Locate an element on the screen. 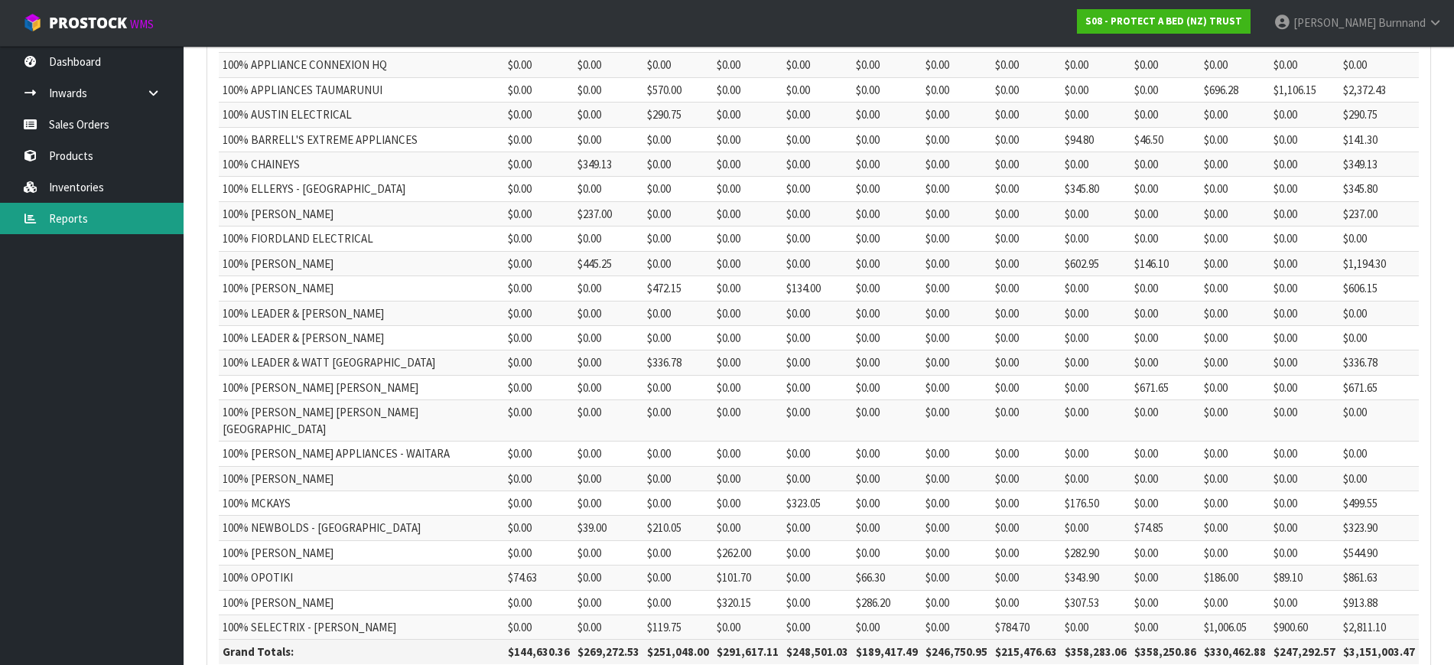 Image resolution: width=1454 pixels, height=665 pixels. td: $66.30 is located at coordinates (886, 577).